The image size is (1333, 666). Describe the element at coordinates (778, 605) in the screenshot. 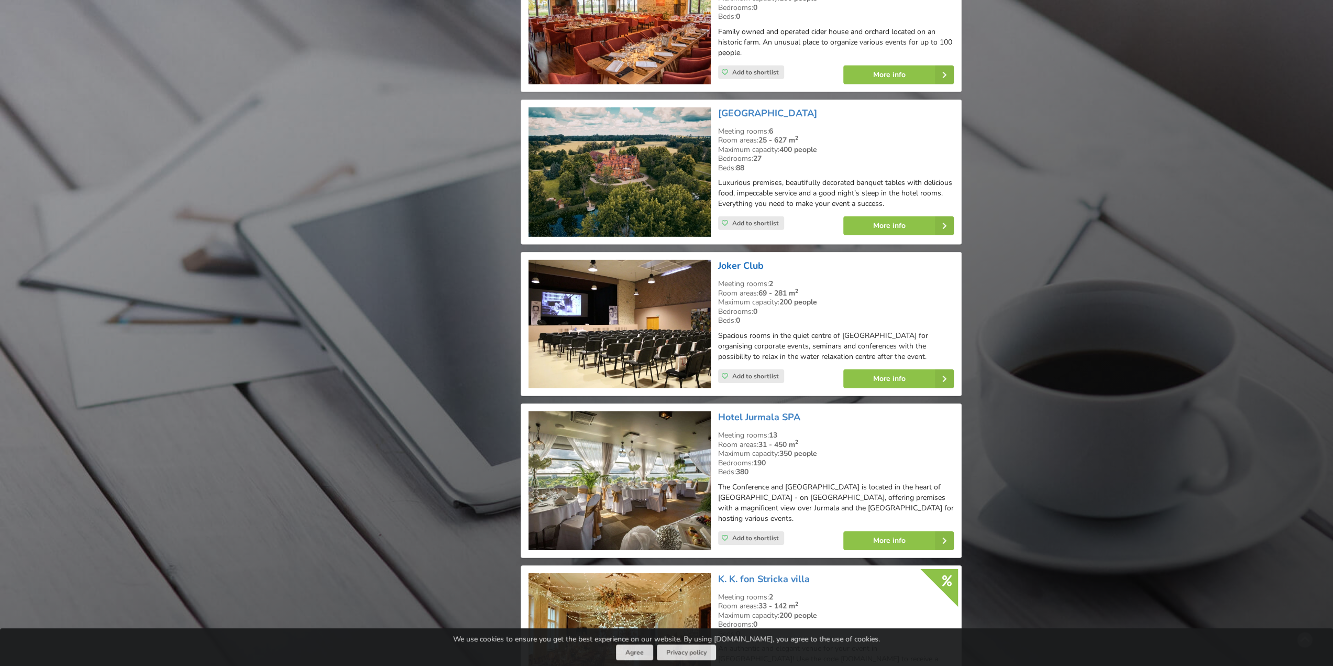

I see `strong: 33 - 142 m` at that location.